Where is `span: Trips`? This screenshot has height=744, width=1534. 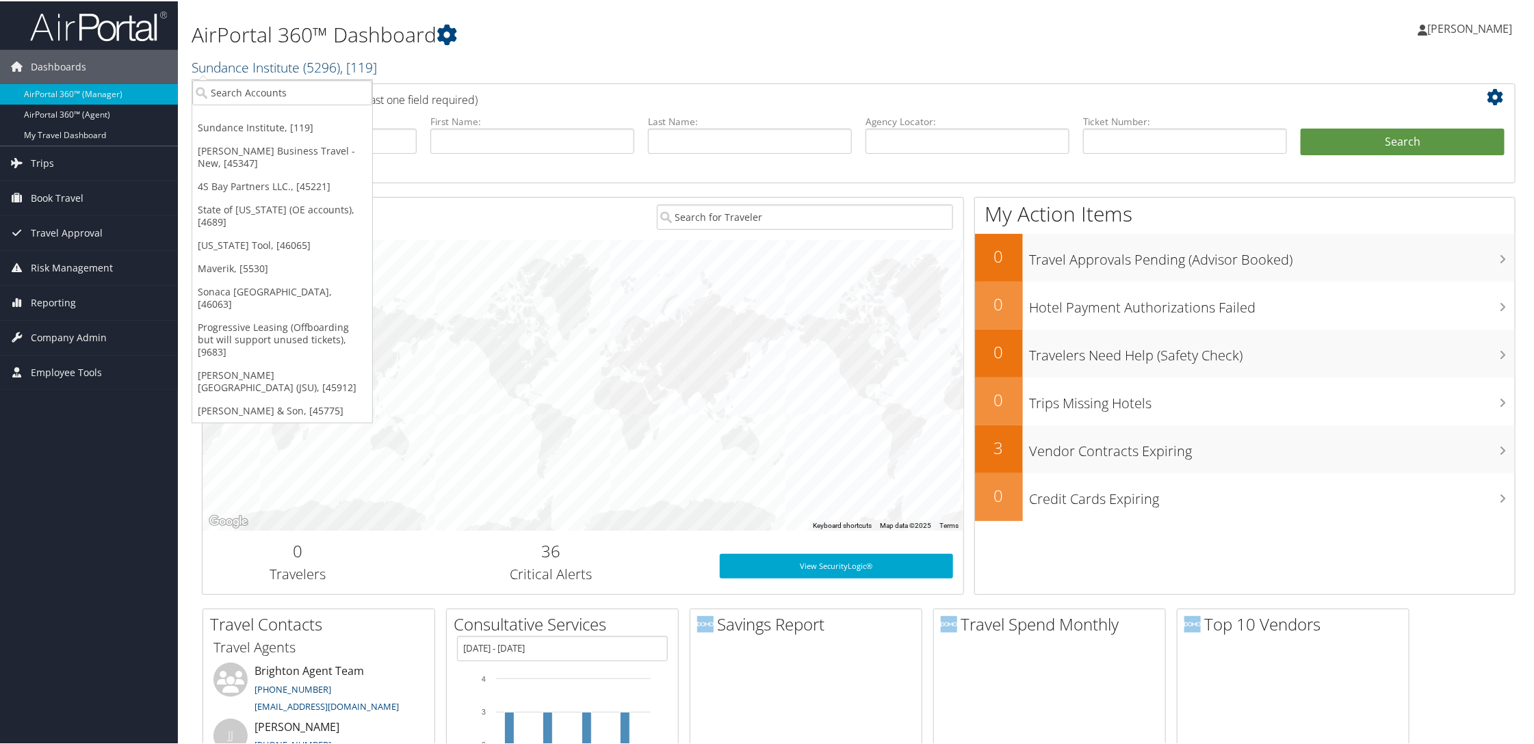 span: Trips is located at coordinates (42, 162).